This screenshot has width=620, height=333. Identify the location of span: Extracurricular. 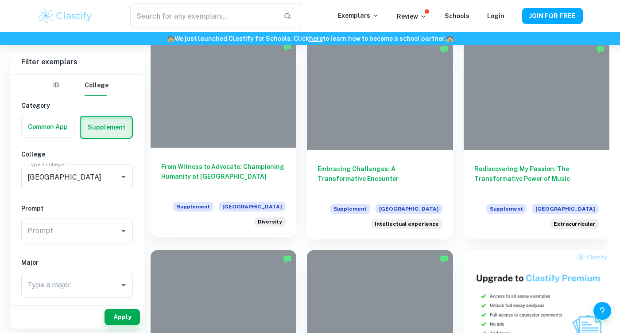
(575, 224).